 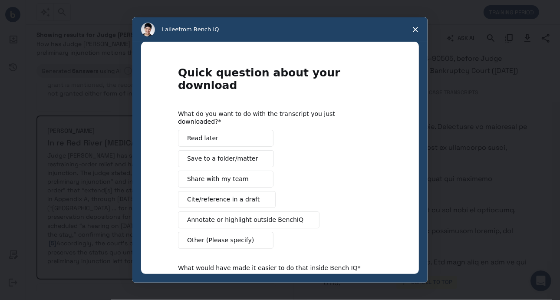 I want to click on button: Share with my team, so click(x=226, y=179).